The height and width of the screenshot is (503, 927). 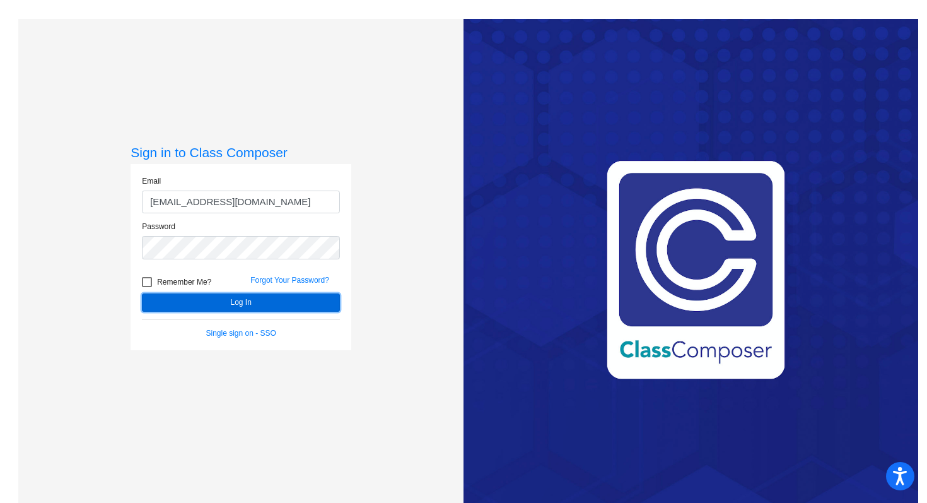 What do you see at coordinates (241, 333) in the screenshot?
I see `a: Single sign on - SSO` at bounding box center [241, 333].